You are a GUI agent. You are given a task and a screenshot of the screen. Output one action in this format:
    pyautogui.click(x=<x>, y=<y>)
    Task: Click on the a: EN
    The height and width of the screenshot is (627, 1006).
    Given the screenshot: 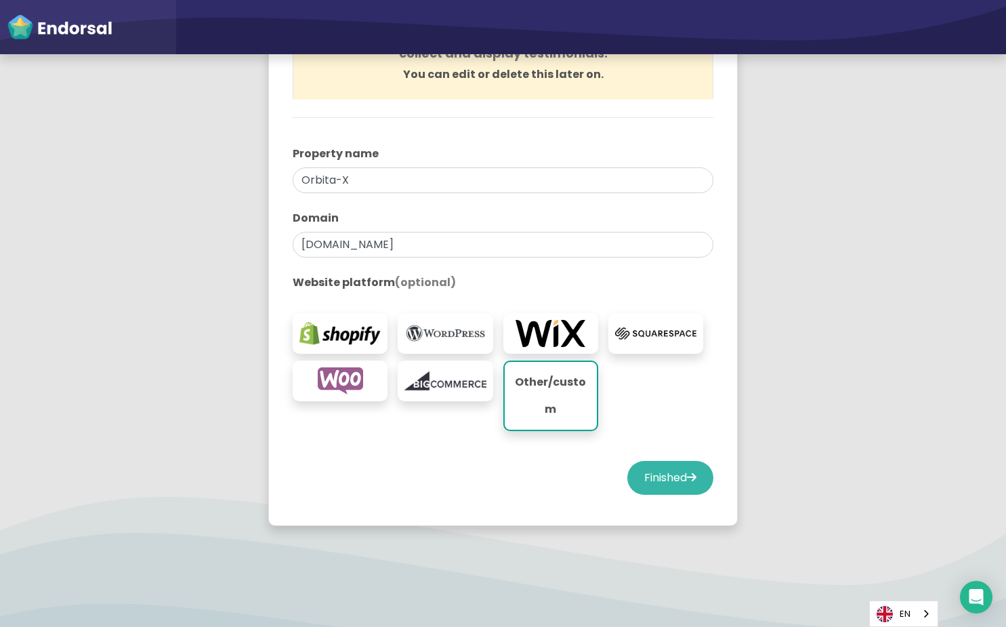 What is the action you would take?
    pyautogui.click(x=904, y=613)
    